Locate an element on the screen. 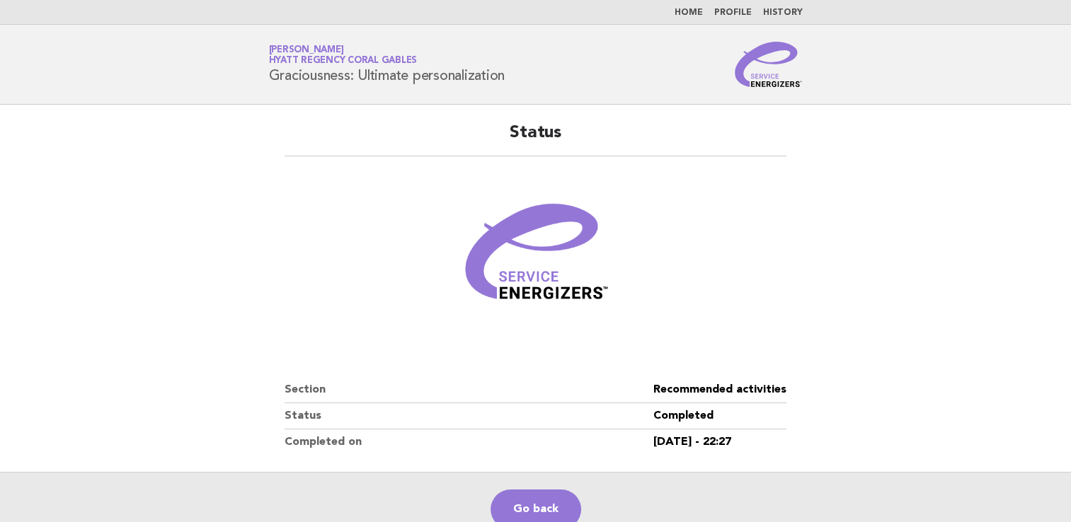  img: Verified is located at coordinates (536, 258).